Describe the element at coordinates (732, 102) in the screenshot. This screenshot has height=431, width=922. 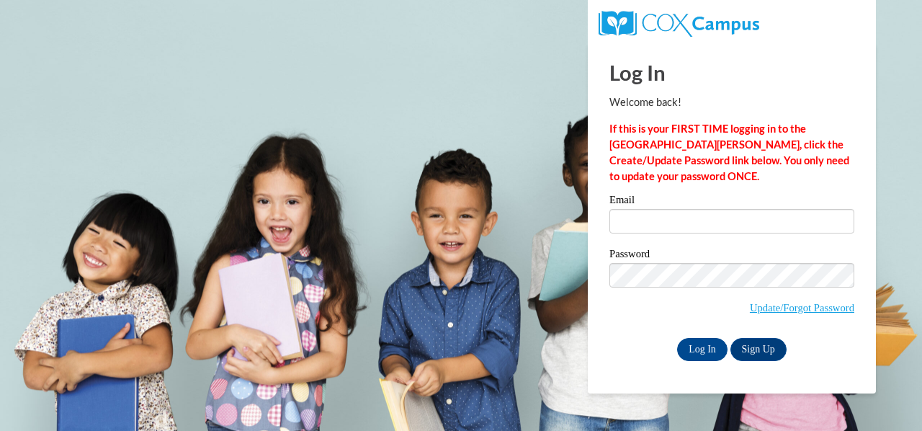
I see `p: Welcome back!` at that location.